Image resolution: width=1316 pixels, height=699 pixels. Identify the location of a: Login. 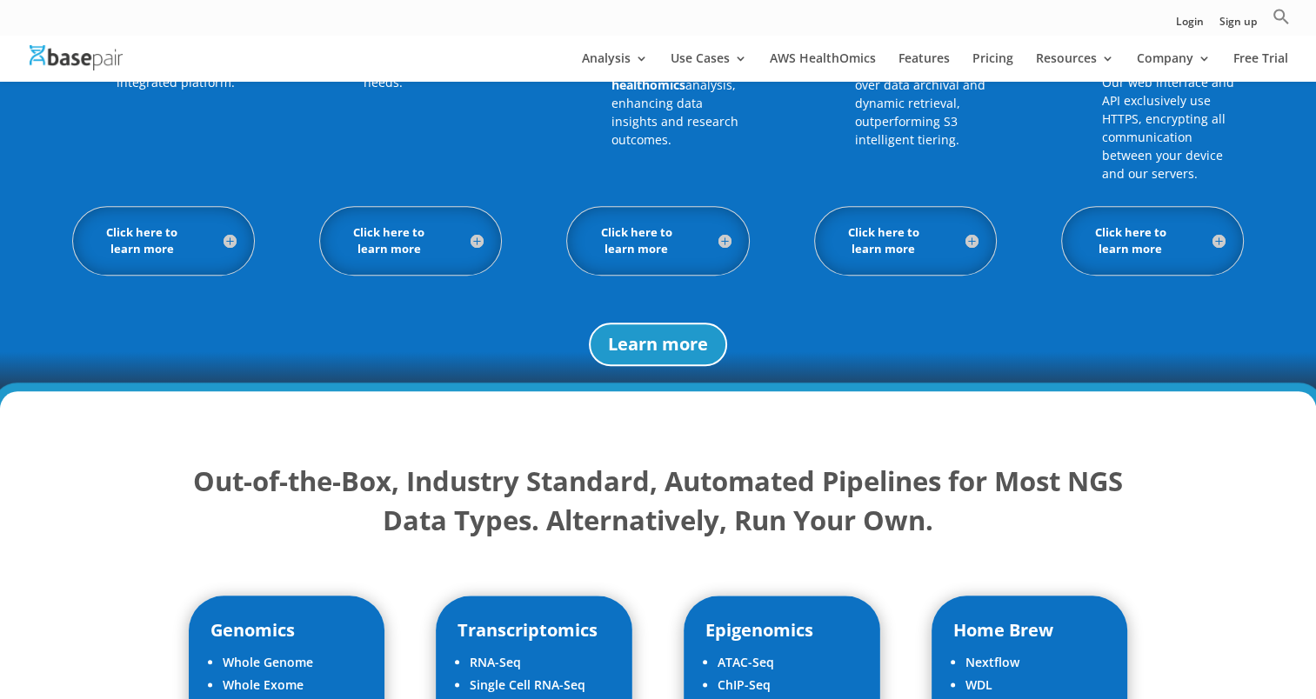
(1189, 25).